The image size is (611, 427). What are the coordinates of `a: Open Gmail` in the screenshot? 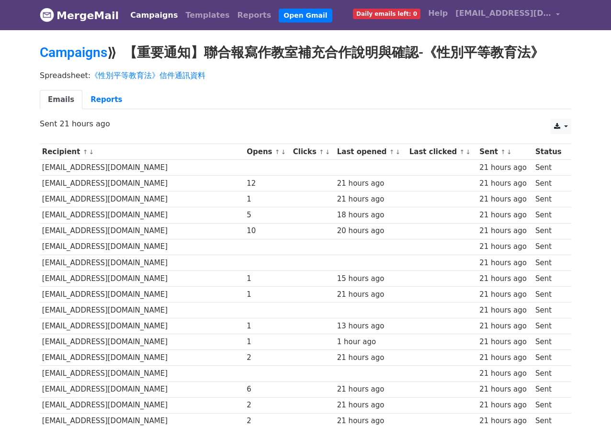 It's located at (305, 15).